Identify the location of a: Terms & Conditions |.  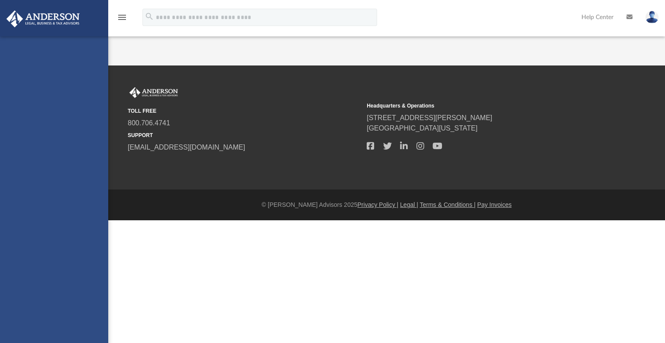
(448, 204).